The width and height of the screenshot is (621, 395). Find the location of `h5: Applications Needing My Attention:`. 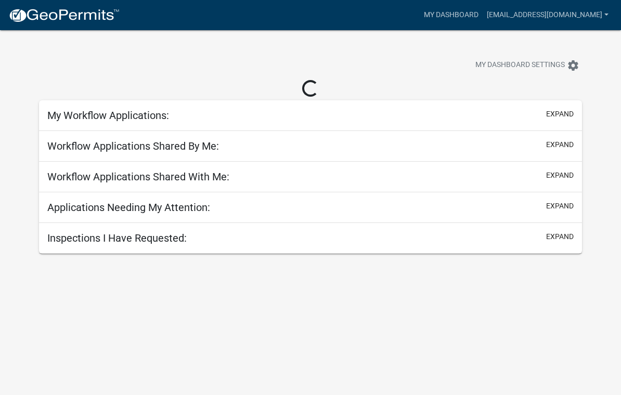

h5: Applications Needing My Attention: is located at coordinates (128, 207).